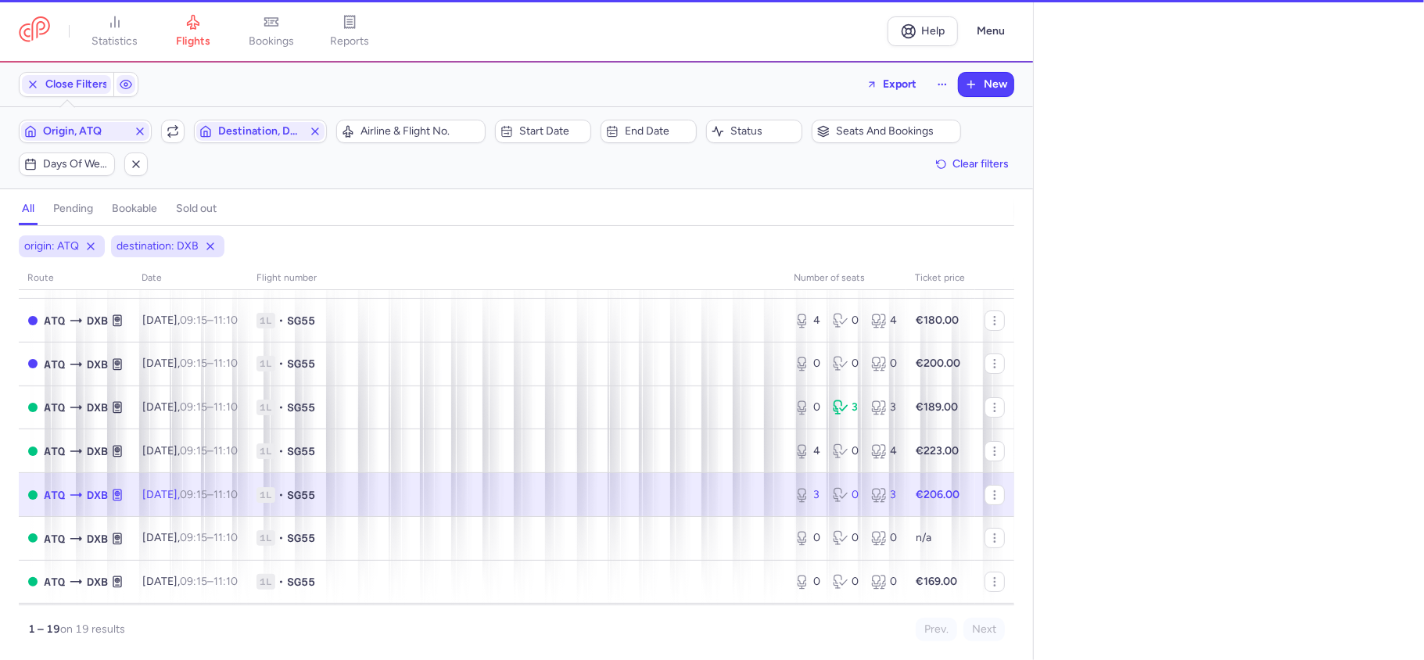 This screenshot has width=1424, height=660. Describe the element at coordinates (552, 131) in the screenshot. I see `span: Start date` at that location.